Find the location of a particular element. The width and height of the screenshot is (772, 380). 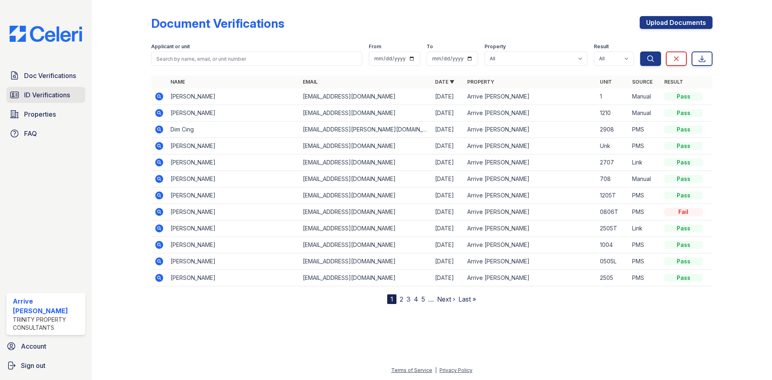

a: Privacy Policy is located at coordinates (456, 370).